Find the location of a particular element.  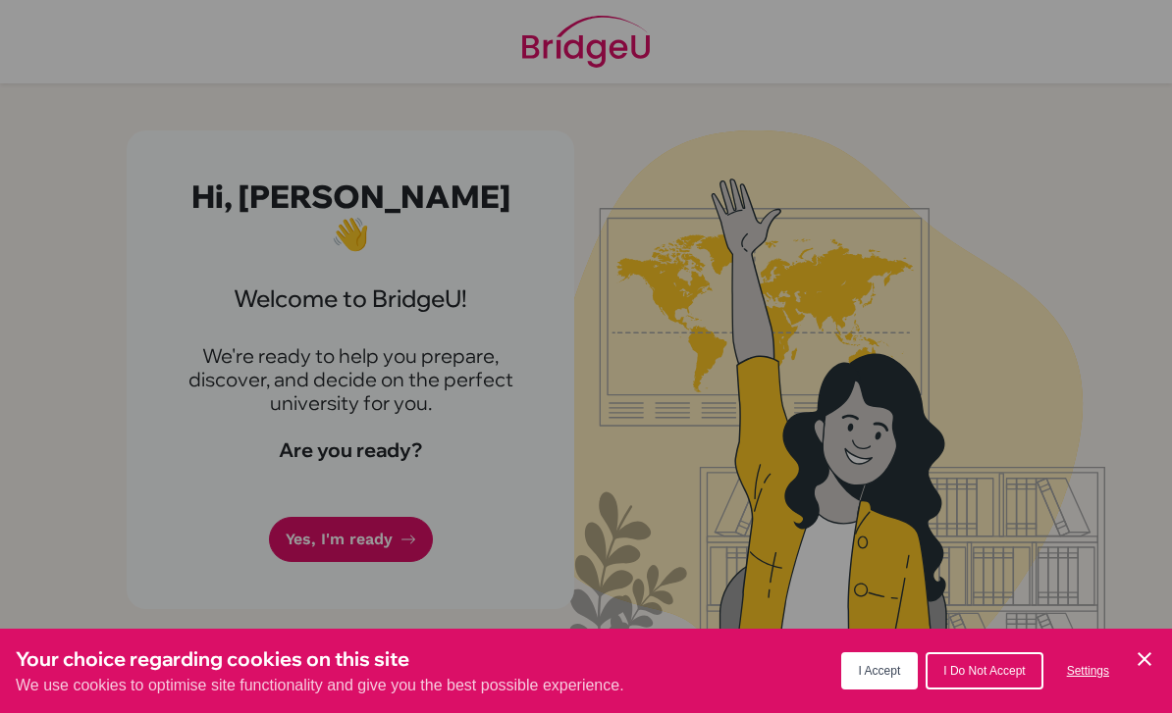

span: Settings is located at coordinates (1087, 671).